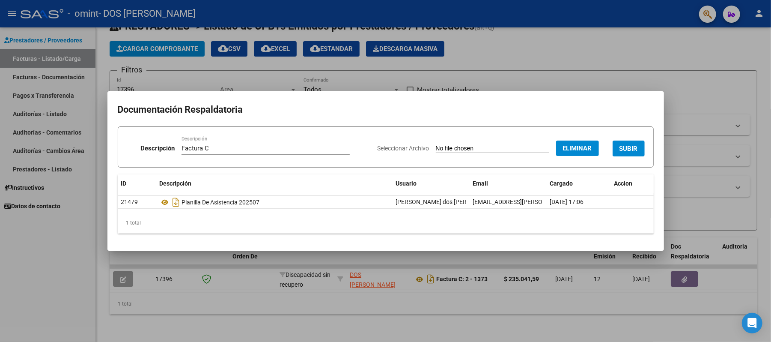  Describe the element at coordinates (579, 183) in the screenshot. I see `datatable-header-cell: Cargado` at that location.